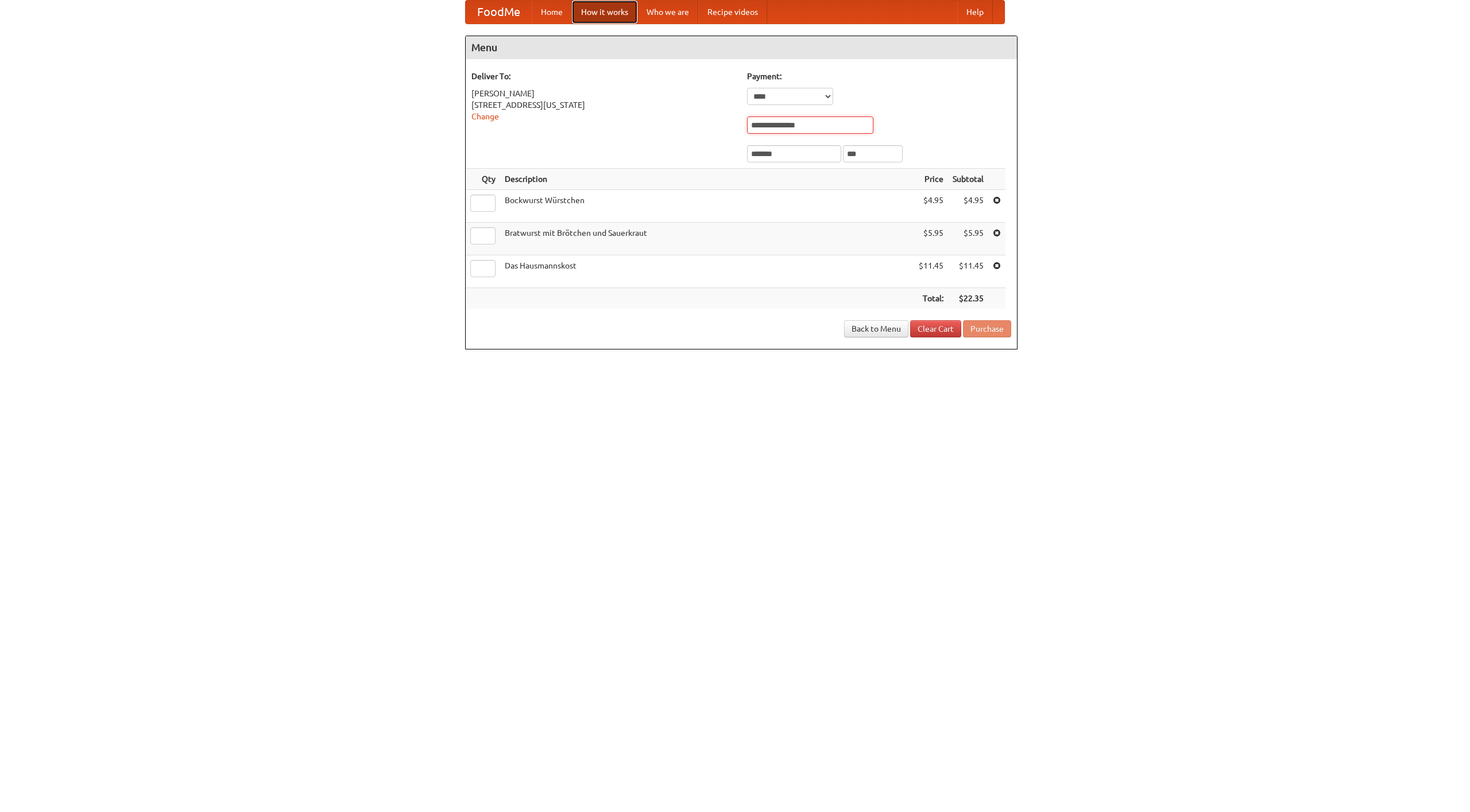 The height and width of the screenshot is (812, 1470). Describe the element at coordinates (968, 179) in the screenshot. I see `th: Subtotal` at that location.